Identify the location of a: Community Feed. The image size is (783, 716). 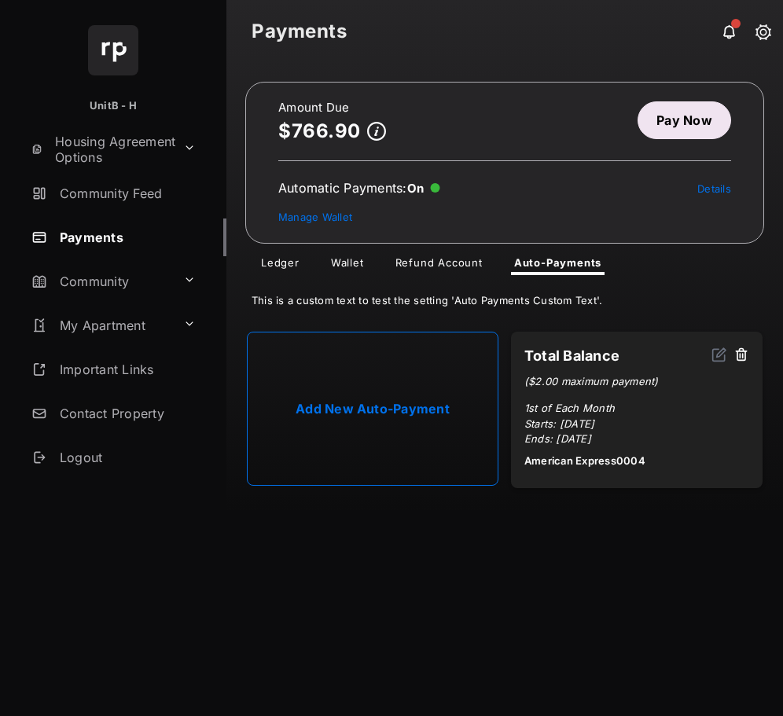
(126, 193).